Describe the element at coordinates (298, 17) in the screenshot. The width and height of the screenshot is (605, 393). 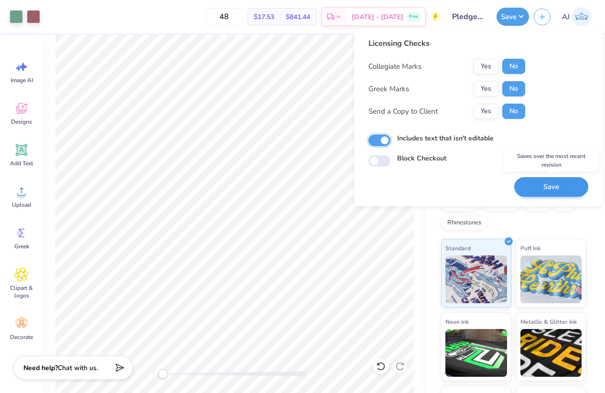
I see `span: $841.44` at that location.